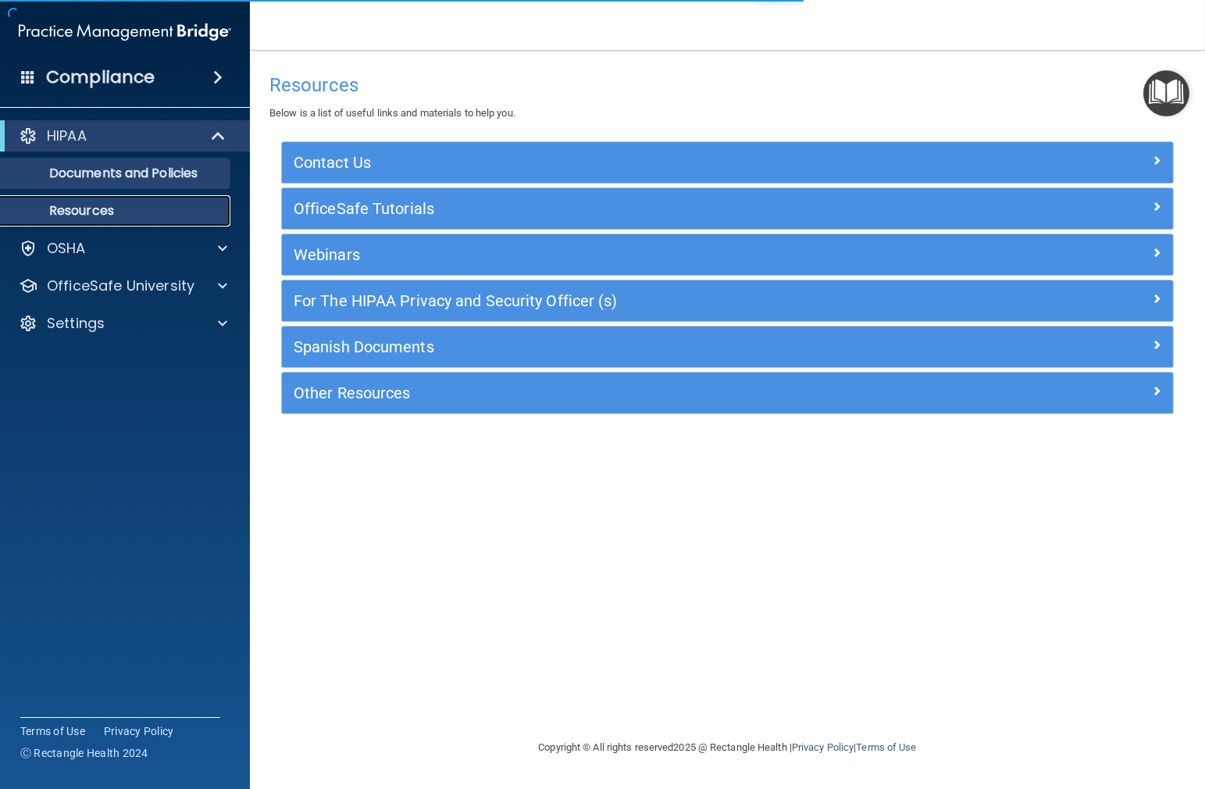  I want to click on h5: Contact Us, so click(616, 162).